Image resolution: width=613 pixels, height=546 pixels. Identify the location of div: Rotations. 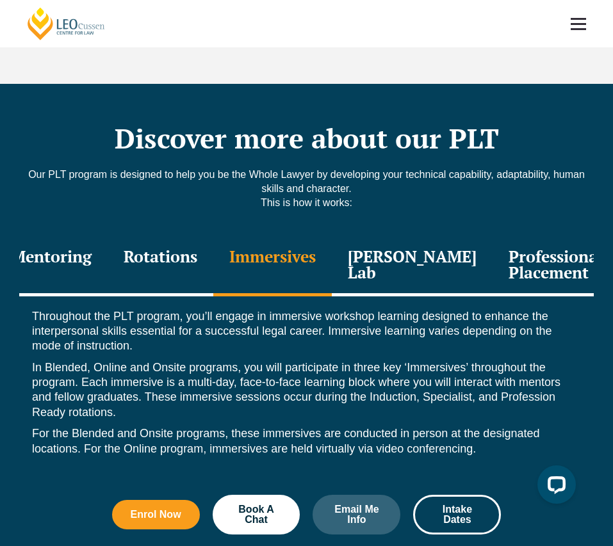
(160, 266).